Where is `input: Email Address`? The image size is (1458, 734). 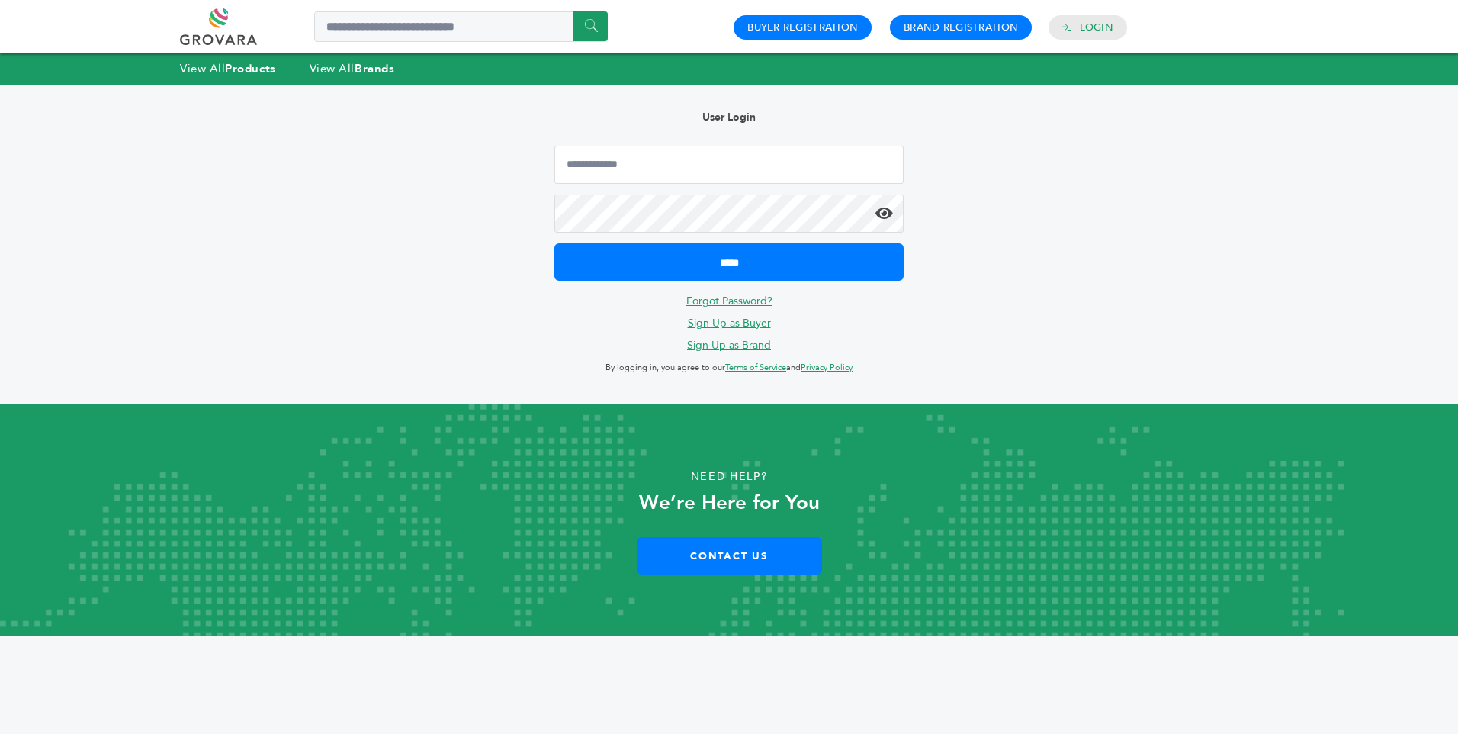
input: Email Address is located at coordinates (729, 165).